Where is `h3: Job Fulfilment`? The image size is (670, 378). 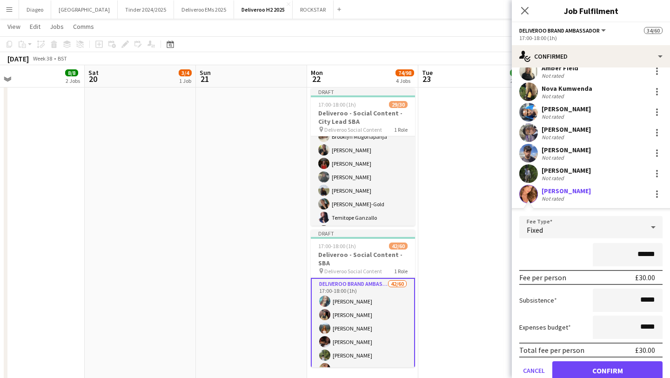 h3: Job Fulfilment is located at coordinates (591, 11).